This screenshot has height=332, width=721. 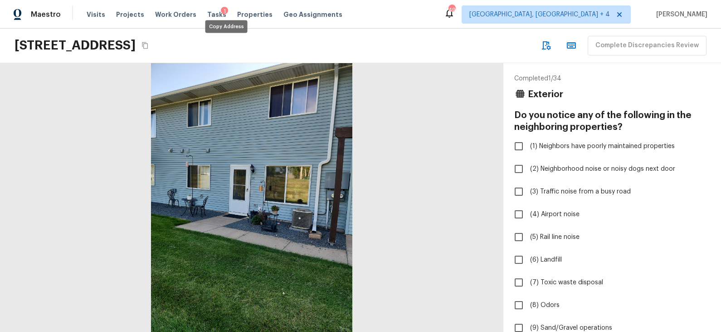 I want to click on span: Visits, so click(x=96, y=15).